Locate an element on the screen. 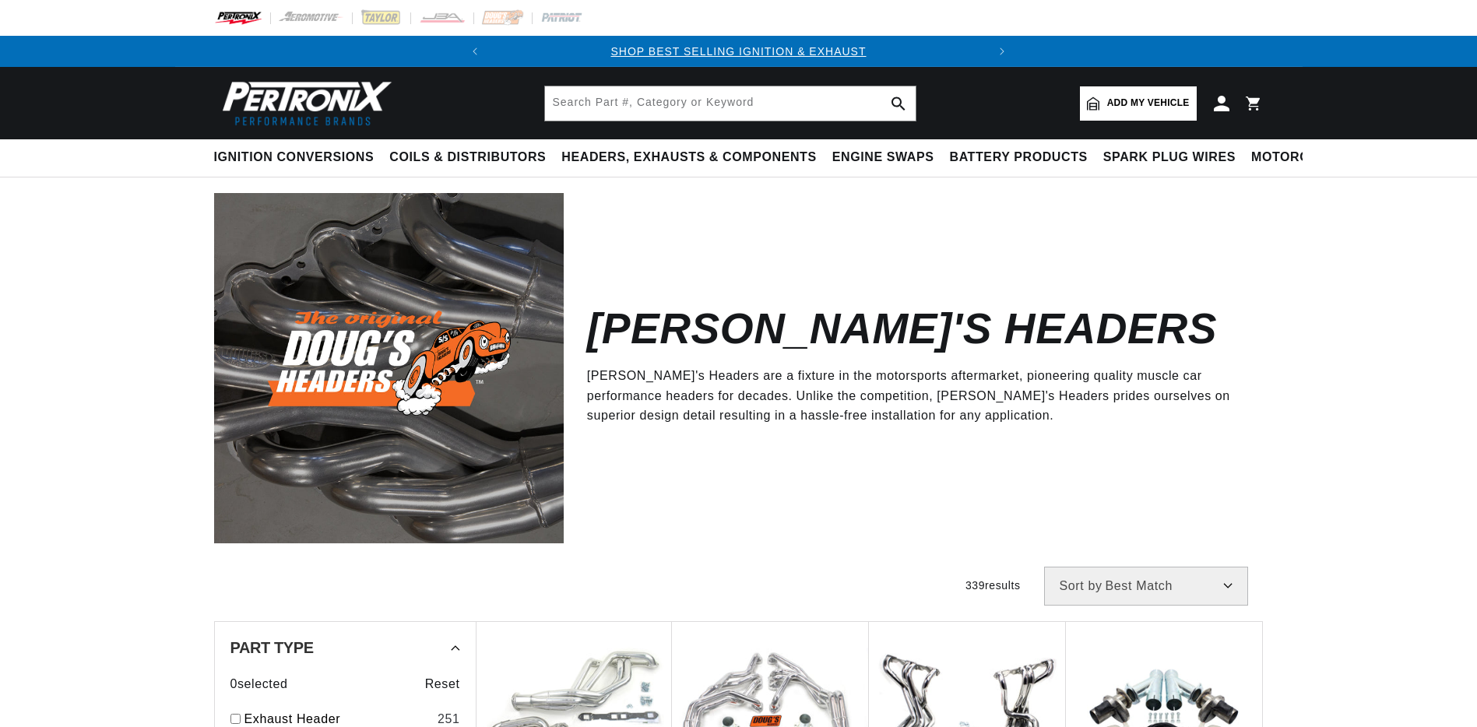  select: Sort by is located at coordinates (1146, 586).